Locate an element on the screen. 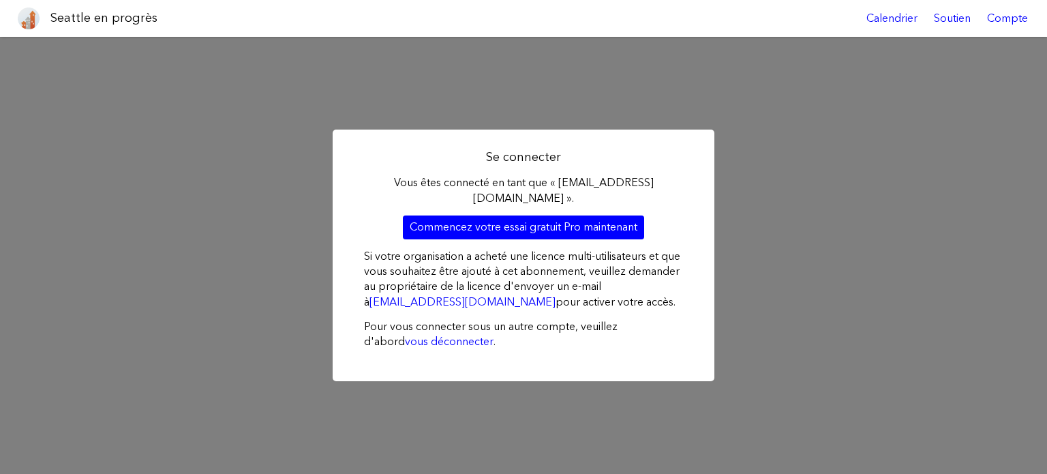 The height and width of the screenshot is (474, 1047). a: vous déconnecter is located at coordinates (449, 341).